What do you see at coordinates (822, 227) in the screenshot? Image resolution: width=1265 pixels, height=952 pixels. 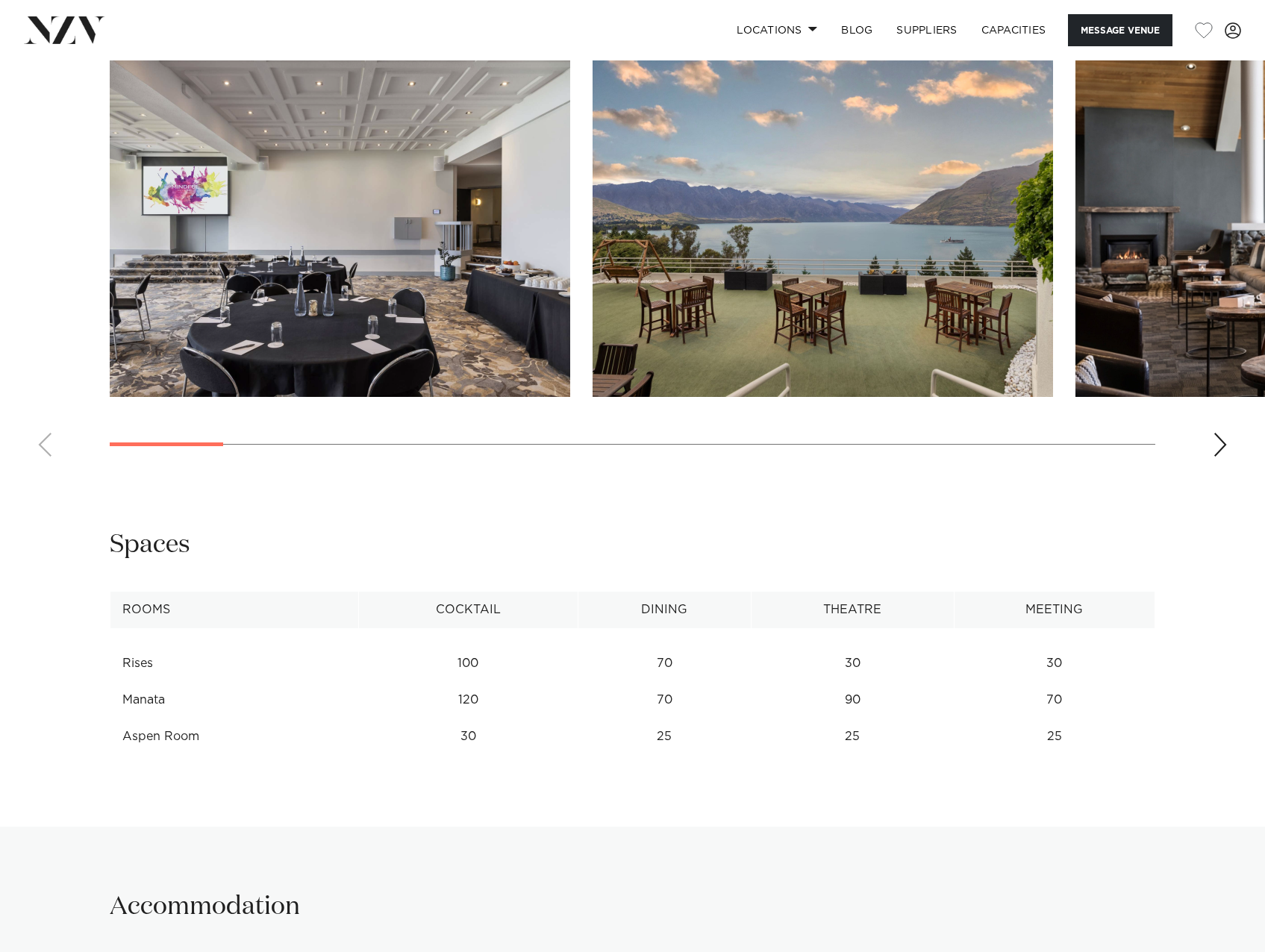 I see `a: Rooftop event space at Mercure Queenstown Resort` at bounding box center [822, 227].